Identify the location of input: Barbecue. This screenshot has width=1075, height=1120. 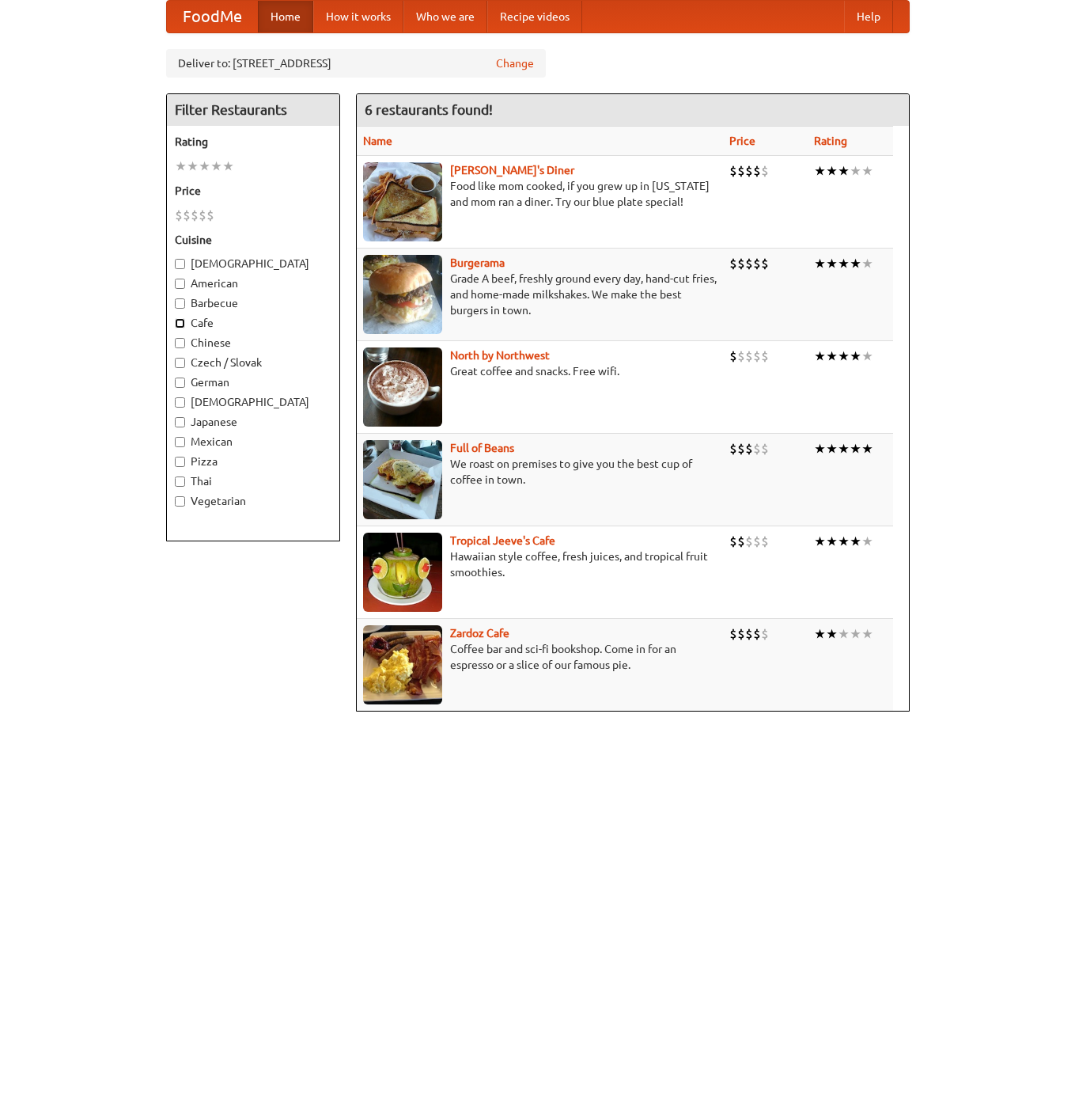
(180, 303).